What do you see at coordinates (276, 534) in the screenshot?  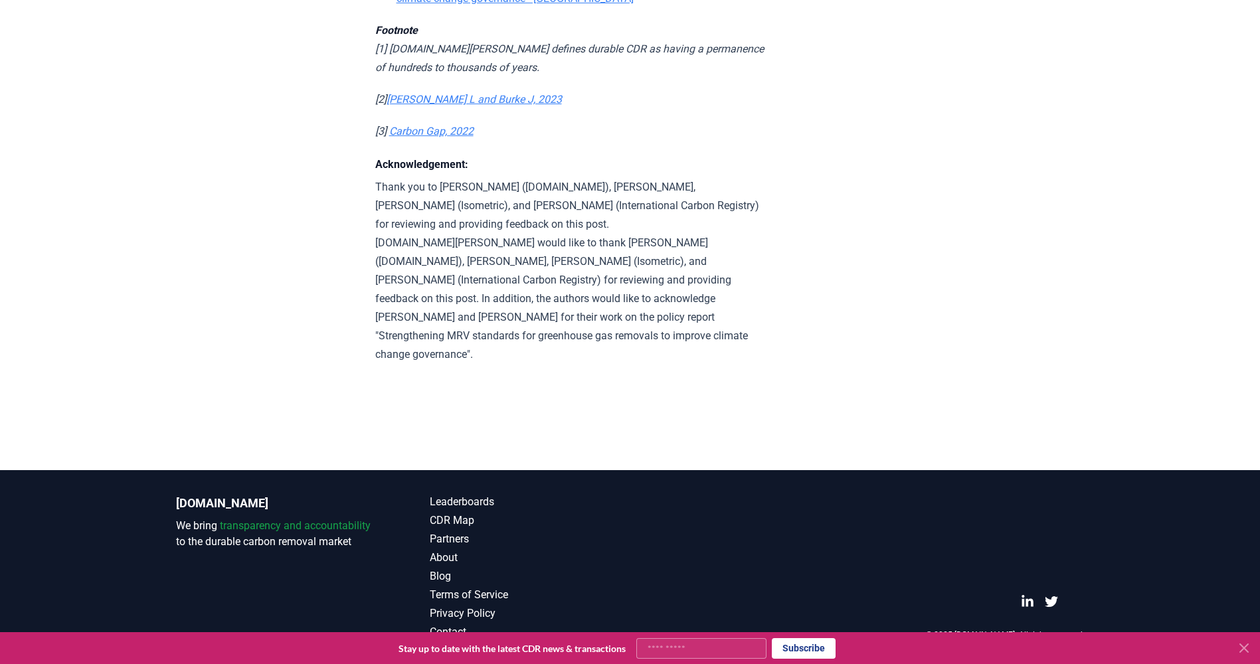 I see `p: We bring to the durable carbon removal market` at bounding box center [276, 534].